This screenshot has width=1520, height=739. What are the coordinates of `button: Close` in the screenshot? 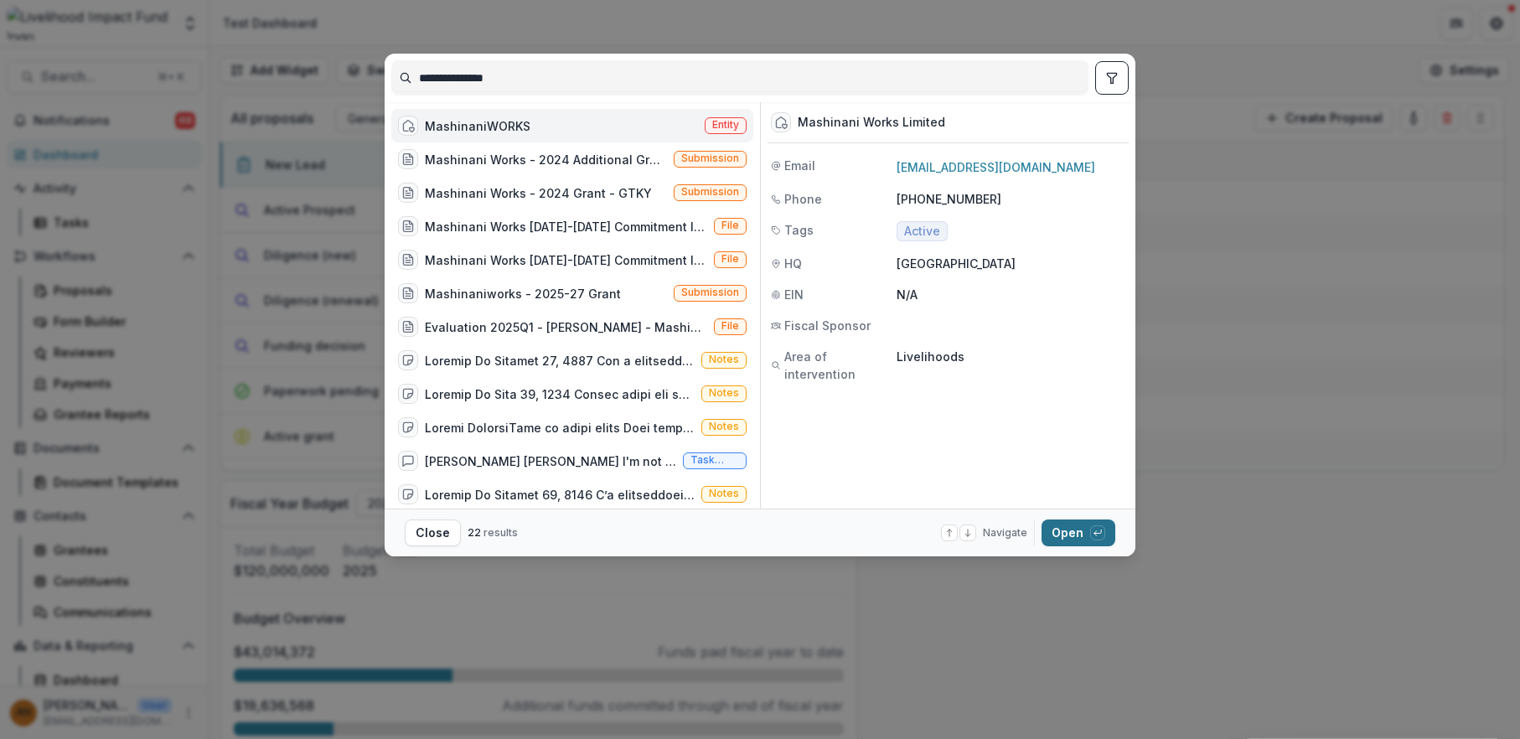 It's located at (432, 533).